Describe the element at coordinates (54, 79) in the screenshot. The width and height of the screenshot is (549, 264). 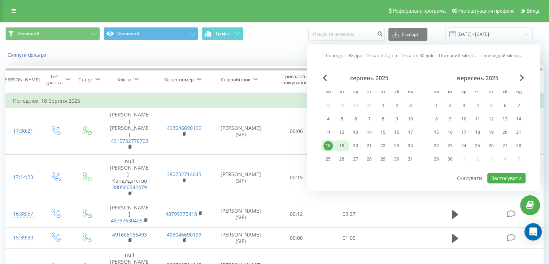
I see `div: Тип дзвінка` at that location.